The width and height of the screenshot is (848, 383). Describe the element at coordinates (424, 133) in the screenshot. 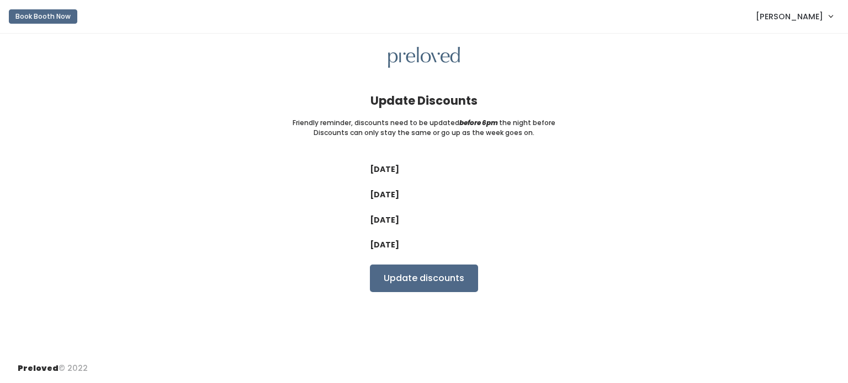

I see `small: Discounts can only stay the same or go up as the week goes on.` at that location.